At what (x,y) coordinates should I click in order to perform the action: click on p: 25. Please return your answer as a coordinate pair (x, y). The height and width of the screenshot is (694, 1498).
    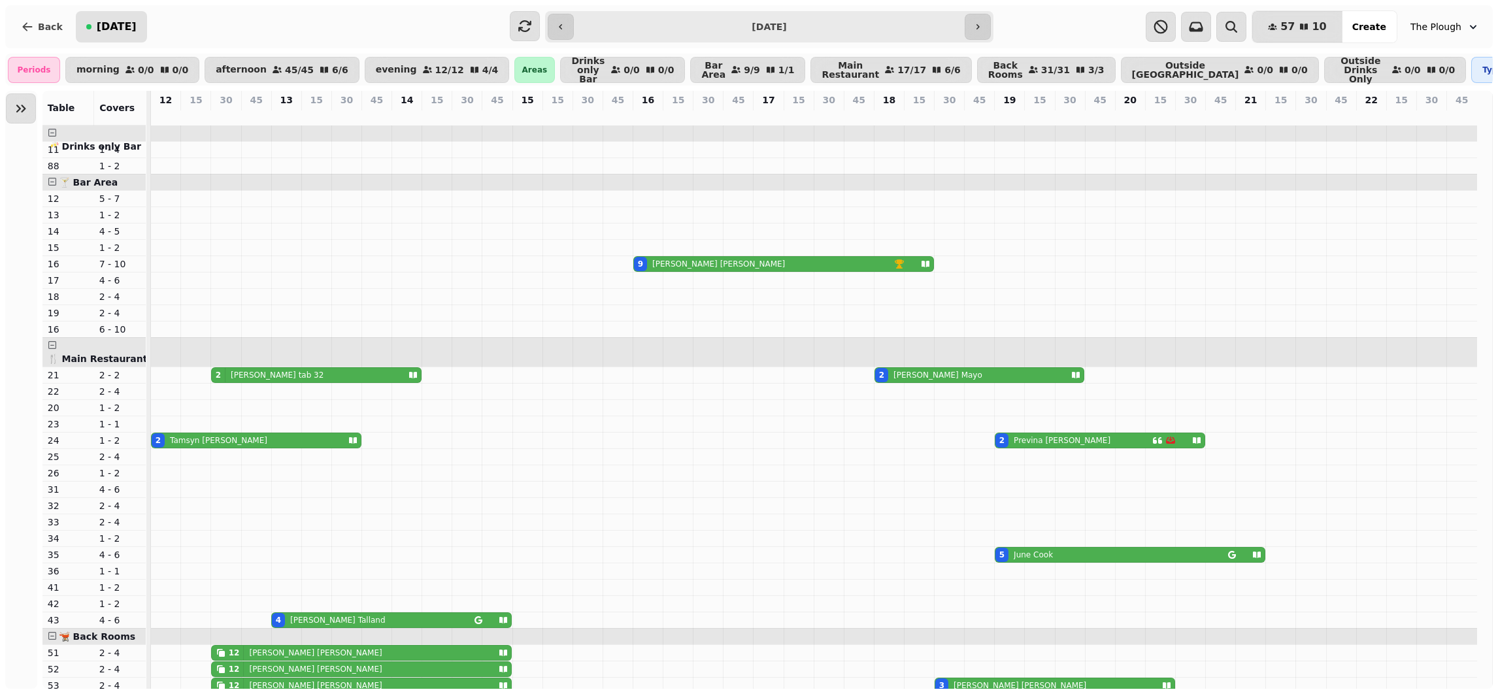
    Looking at the image, I should click on (68, 457).